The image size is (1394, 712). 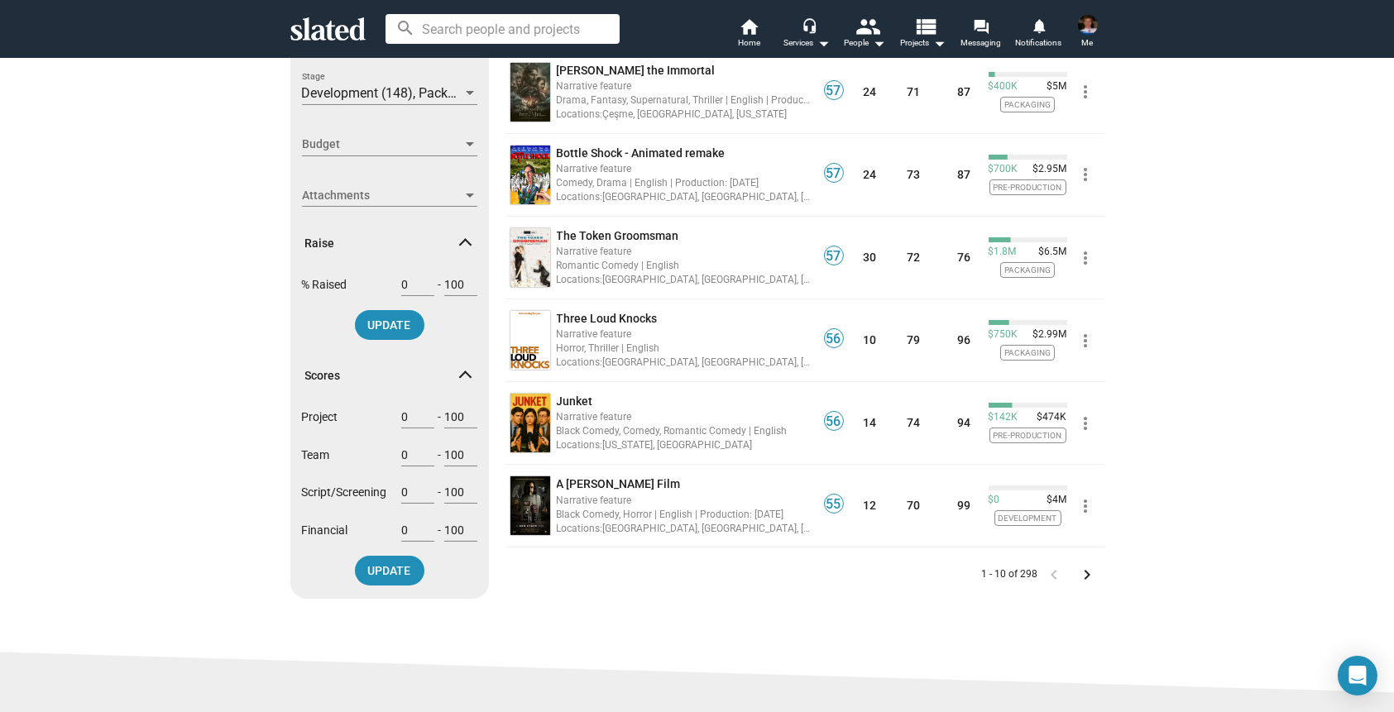 I want to click on a: 10, so click(x=870, y=340).